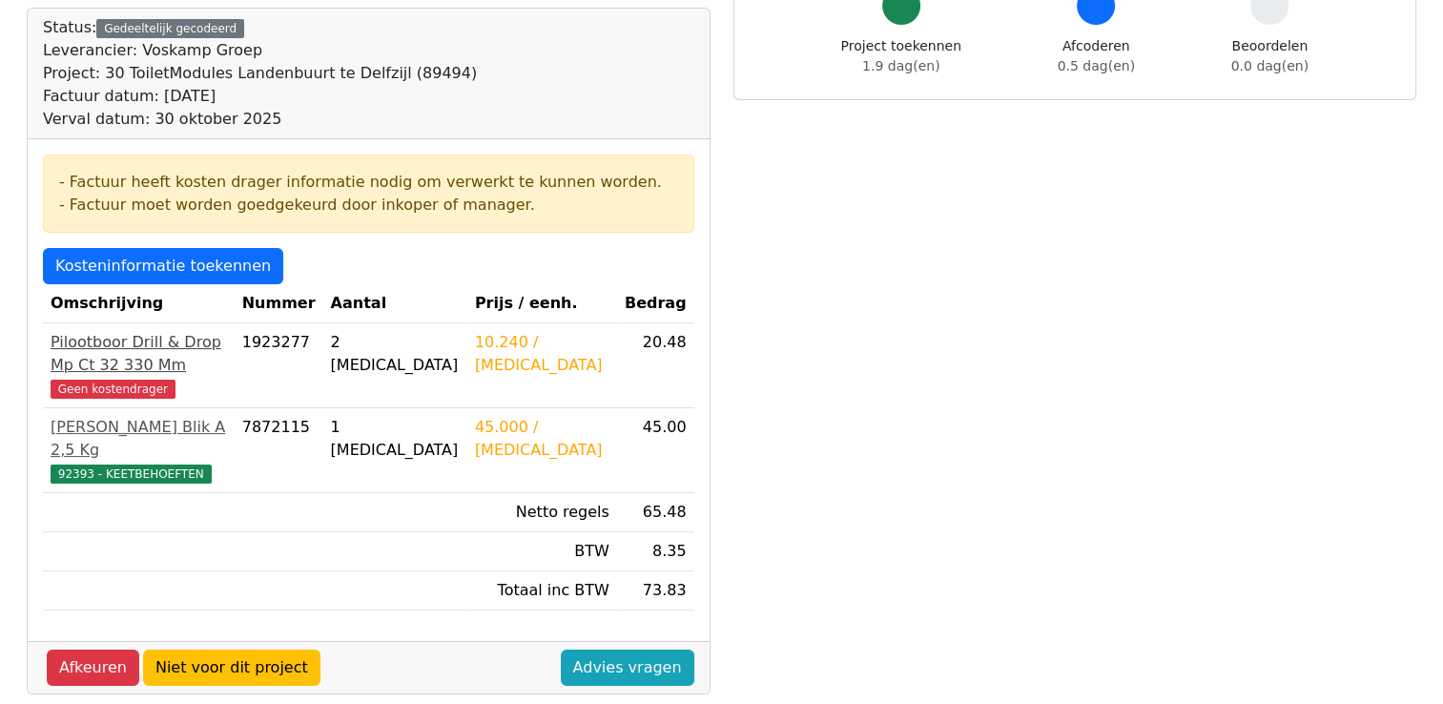 The image size is (1443, 704). What do you see at coordinates (542, 551) in the screenshot?
I see `td: BTW` at bounding box center [542, 551].